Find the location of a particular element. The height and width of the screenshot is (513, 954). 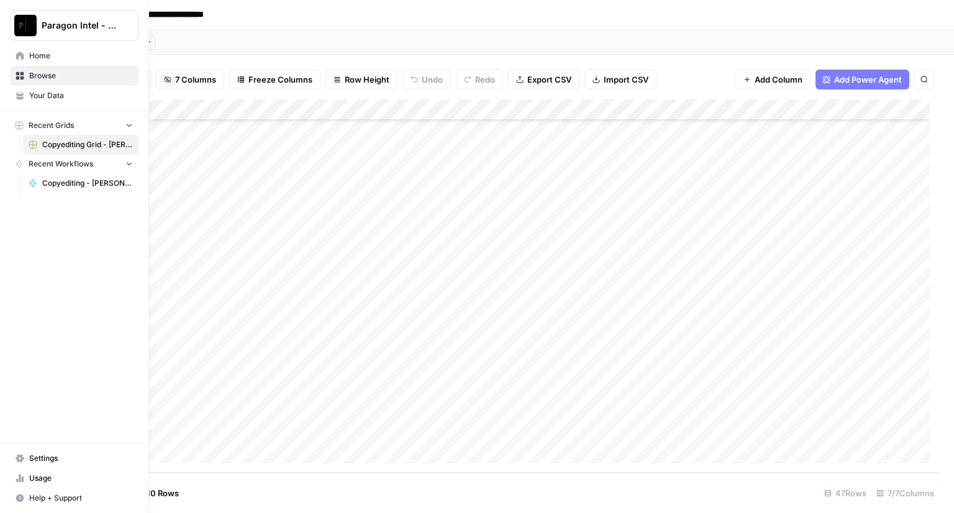

span: Home is located at coordinates (81, 56).